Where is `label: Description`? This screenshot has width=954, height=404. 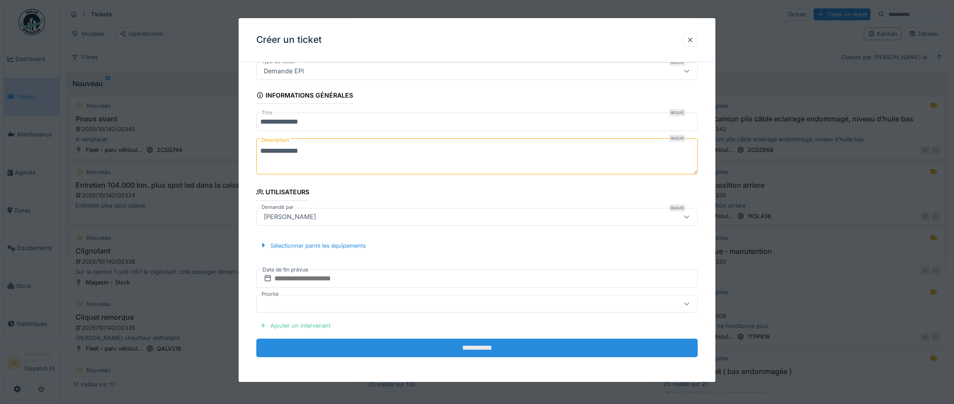 label: Description is located at coordinates (275, 140).